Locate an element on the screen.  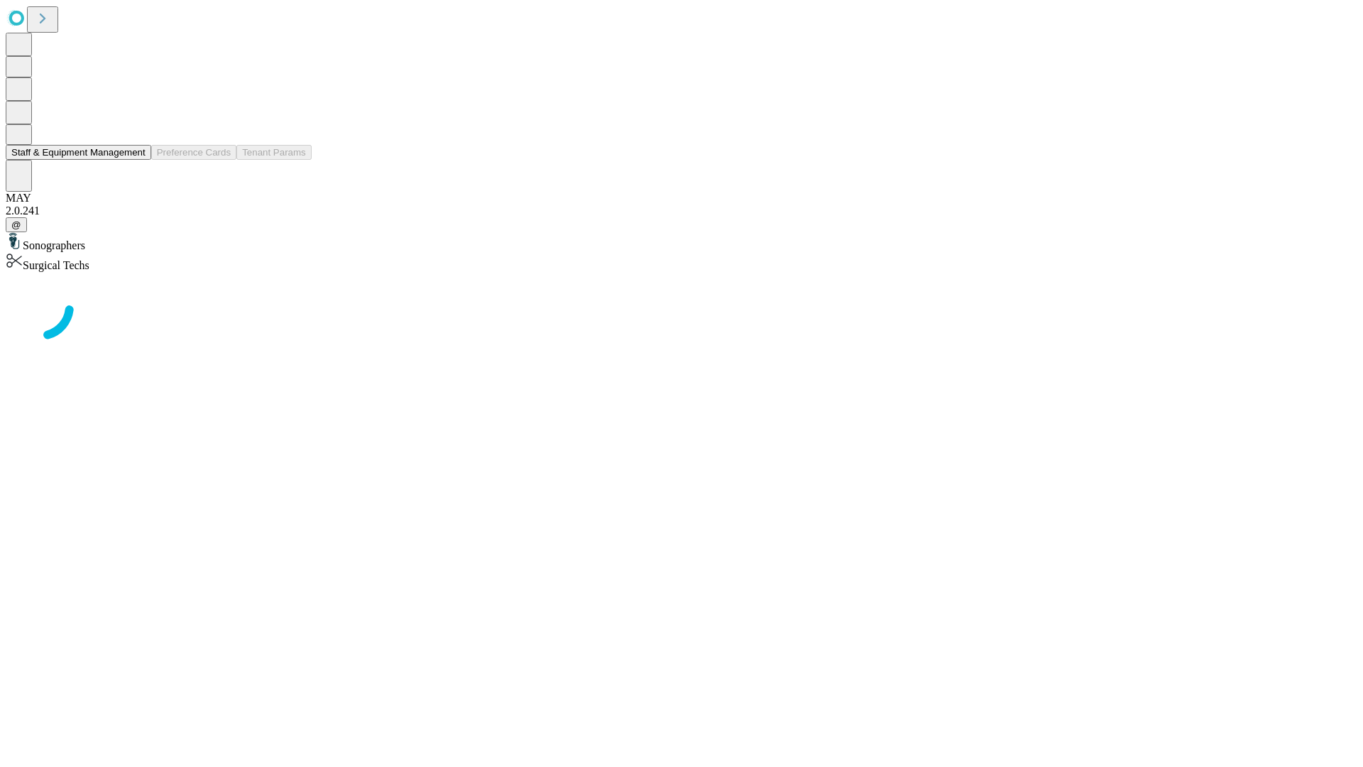
div: Sonographers is located at coordinates (682, 242).